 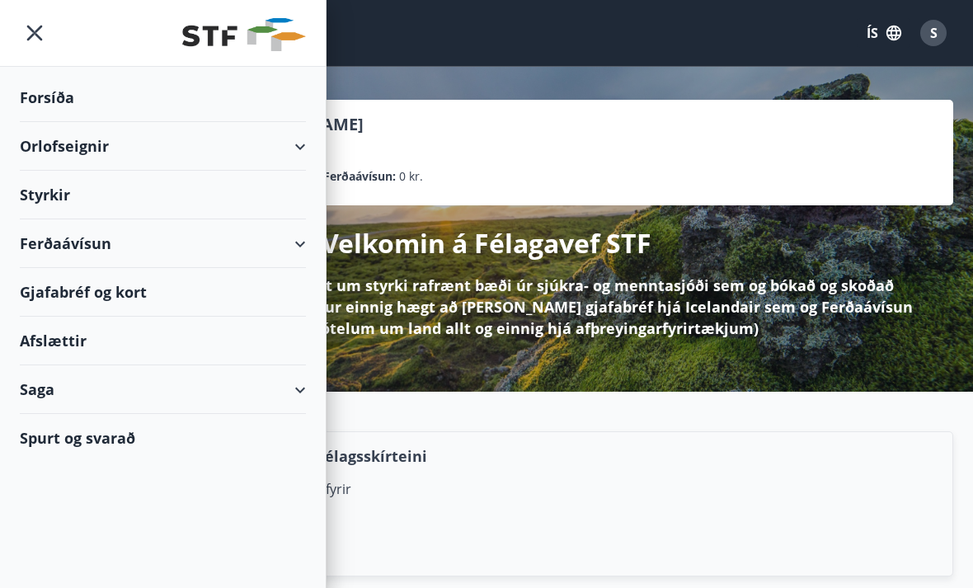 What do you see at coordinates (162, 195) in the screenshot?
I see `div: Styrkir` at bounding box center [162, 195].